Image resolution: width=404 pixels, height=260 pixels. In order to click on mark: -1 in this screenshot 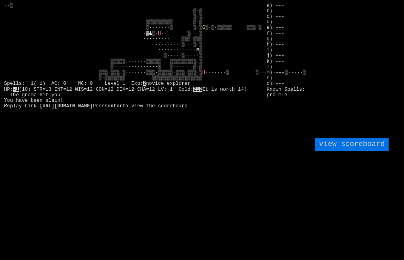, I will do `click(16, 90)`.